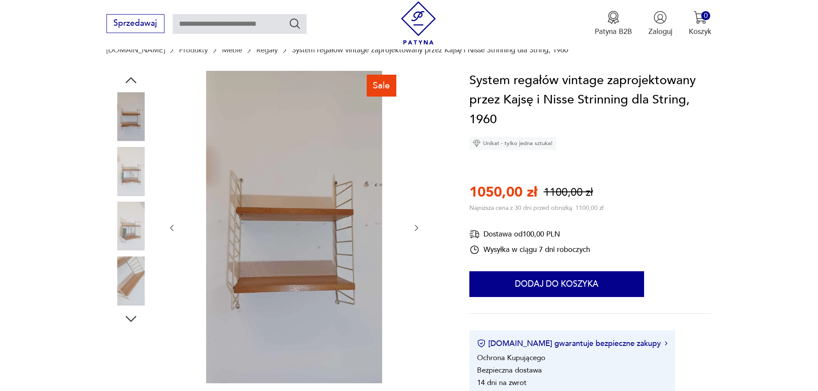 The image size is (818, 391). What do you see at coordinates (700, 17) in the screenshot?
I see `img: Ikona koszyka` at bounding box center [700, 17].